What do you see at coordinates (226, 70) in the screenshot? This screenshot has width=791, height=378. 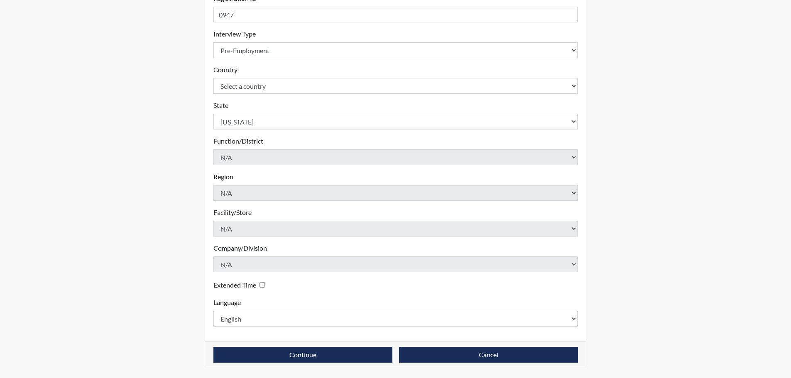 I see `label: Country` at bounding box center [226, 70].